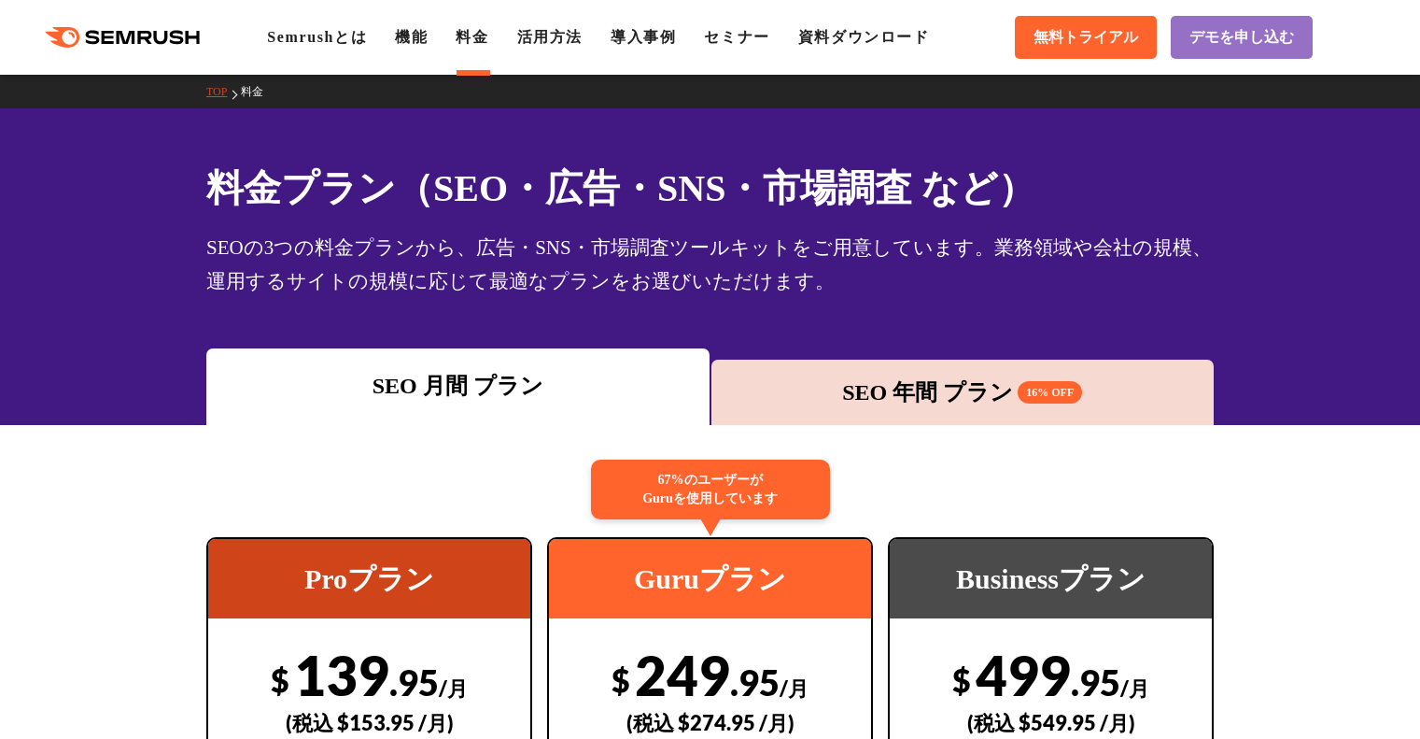 This screenshot has width=1420, height=739. I want to click on div: Businessプラン, so click(1050, 578).